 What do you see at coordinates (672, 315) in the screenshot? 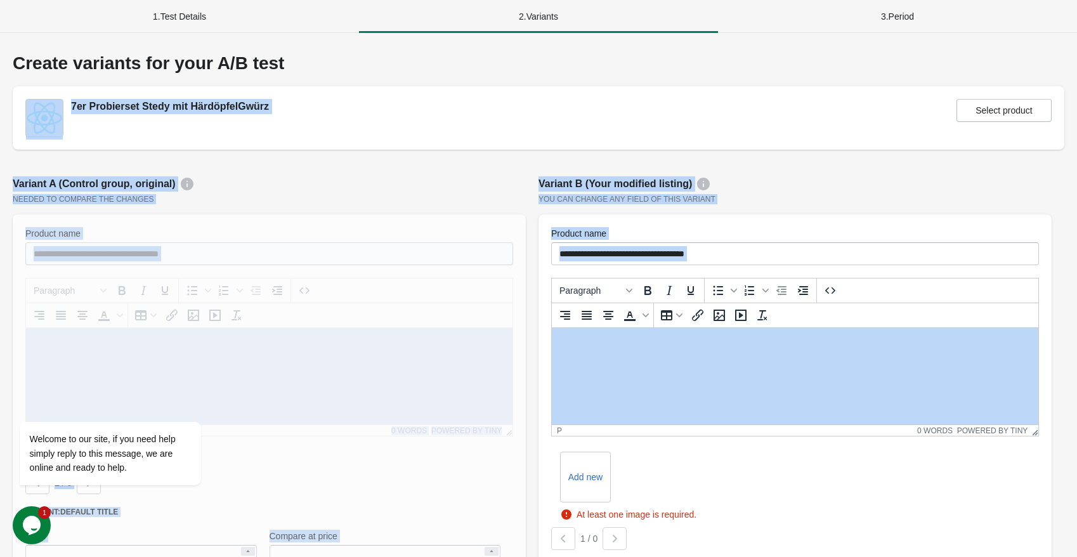
I see `button: Table` at bounding box center [672, 315].